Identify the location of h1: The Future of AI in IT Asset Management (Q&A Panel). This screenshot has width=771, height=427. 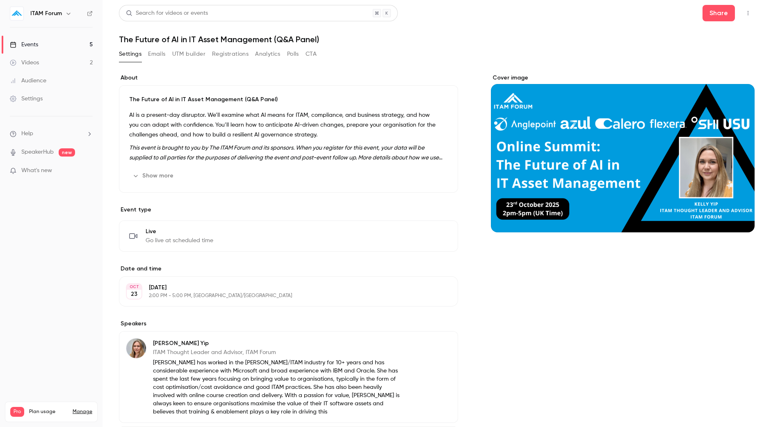
(437, 39).